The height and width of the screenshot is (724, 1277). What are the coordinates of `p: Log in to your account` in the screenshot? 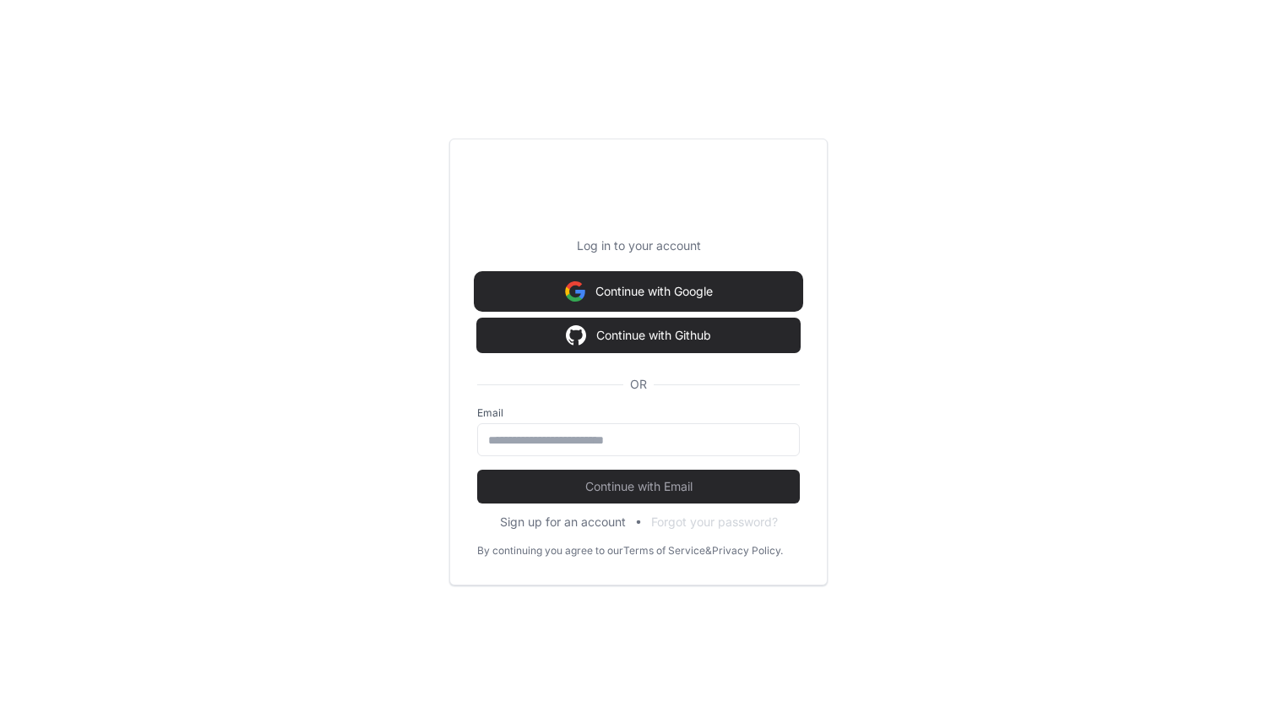 It's located at (639, 246).